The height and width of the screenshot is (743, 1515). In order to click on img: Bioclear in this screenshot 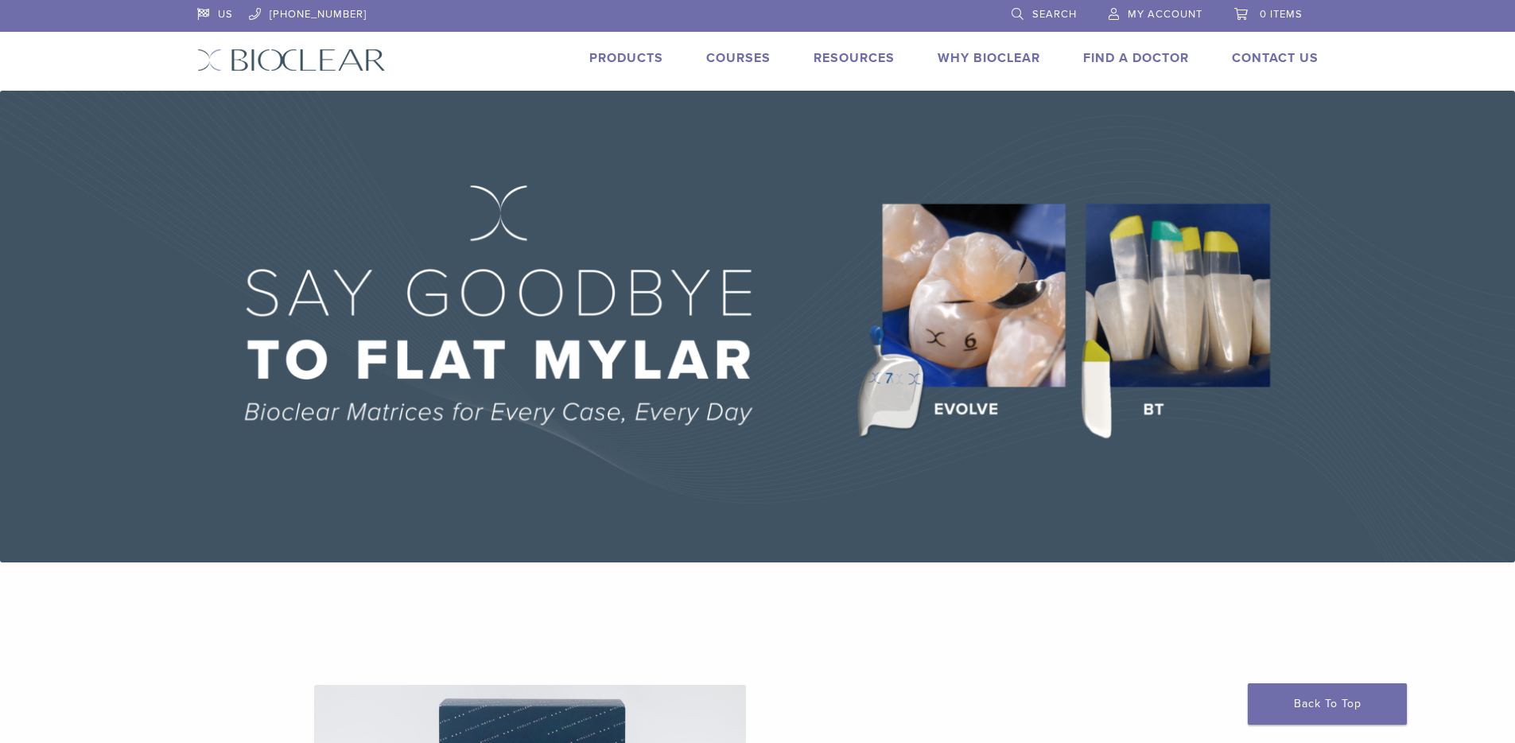, I will do `click(291, 60)`.